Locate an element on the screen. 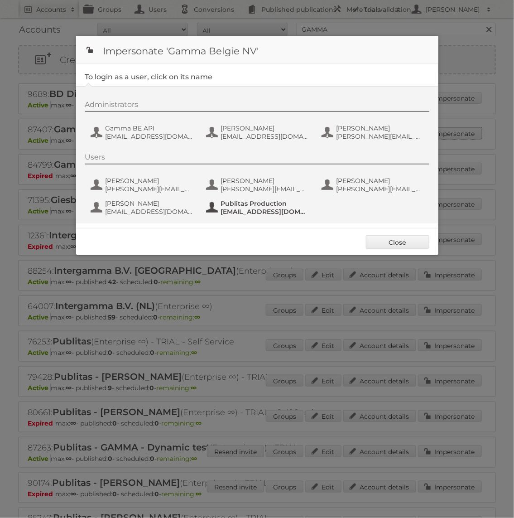 This screenshot has height=518, width=514. div: Administrators is located at coordinates (257, 106).